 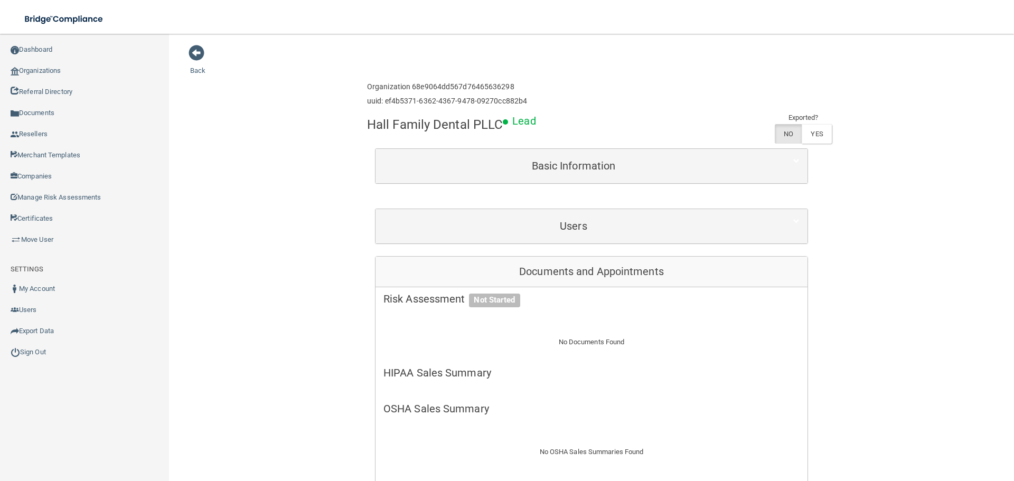 What do you see at coordinates (591, 166) in the screenshot?
I see `a: Basic Information` at bounding box center [591, 166].